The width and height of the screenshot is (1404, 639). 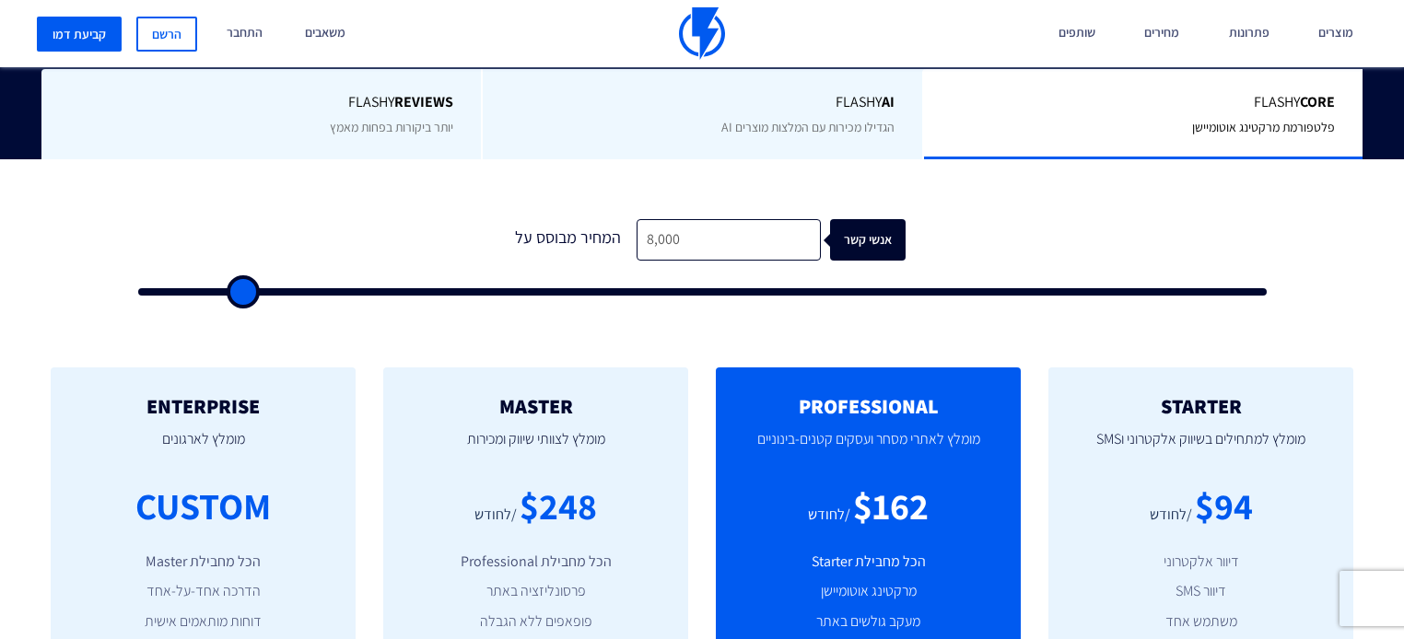 I want to click on li: משתמש אחד, so click(x=1201, y=622).